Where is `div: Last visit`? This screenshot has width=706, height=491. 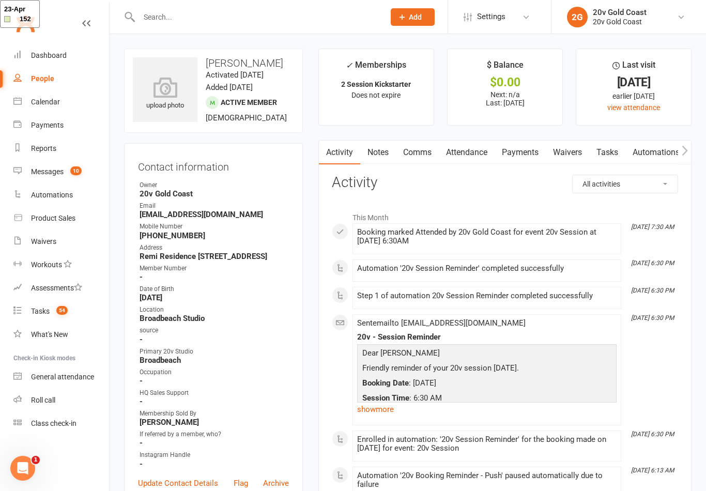
div: Last visit is located at coordinates (634, 68).